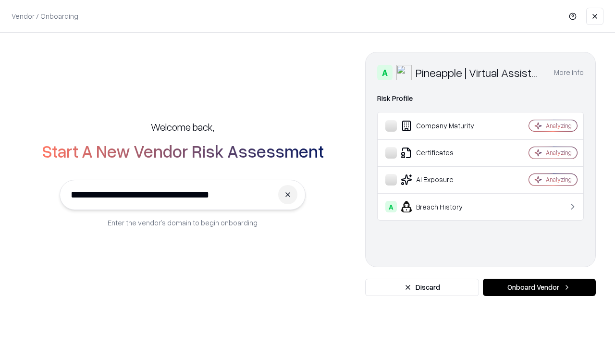 Image resolution: width=615 pixels, height=346 pixels. What do you see at coordinates (479, 73) in the screenshot?
I see `div: Pineapple | Virtual Assistant Agency` at bounding box center [479, 73].